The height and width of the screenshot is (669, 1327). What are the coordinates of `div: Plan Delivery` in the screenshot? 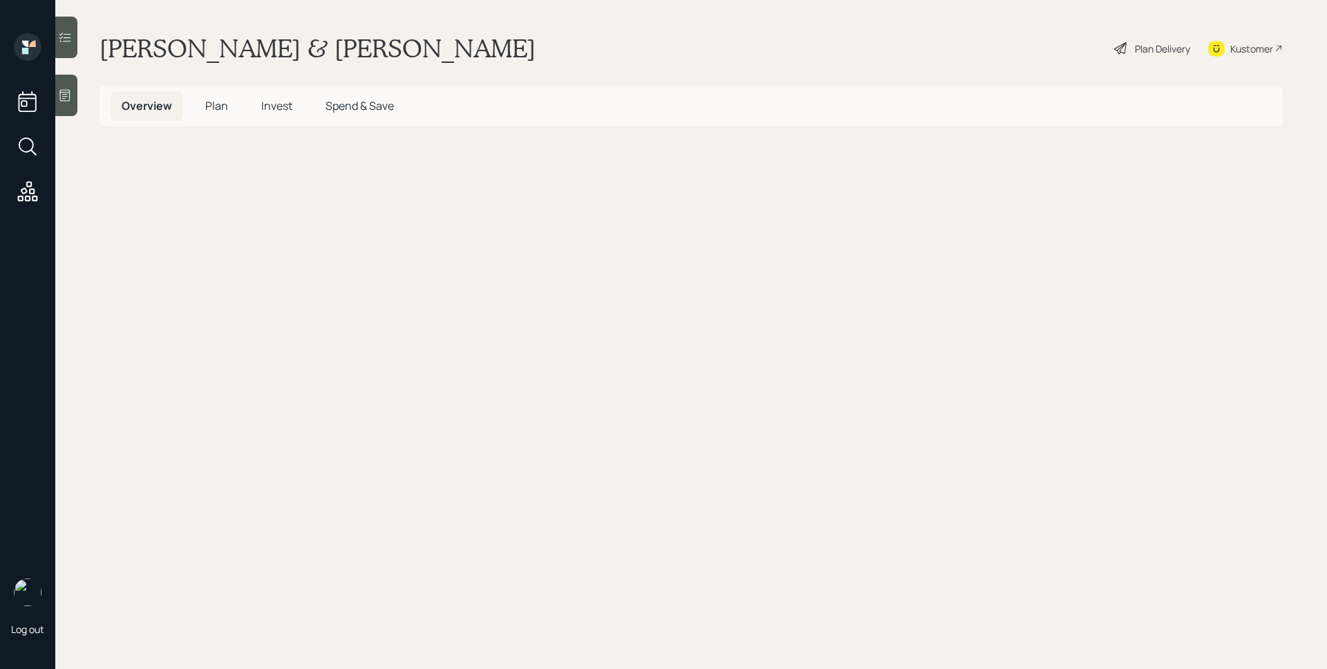 It's located at (1162, 48).